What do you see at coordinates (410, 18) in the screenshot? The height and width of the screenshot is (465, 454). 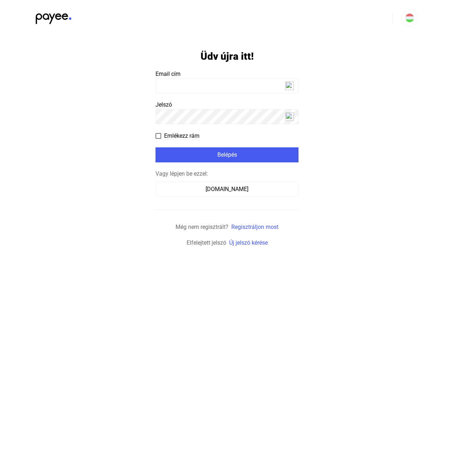 I see `button: HU` at bounding box center [410, 18].